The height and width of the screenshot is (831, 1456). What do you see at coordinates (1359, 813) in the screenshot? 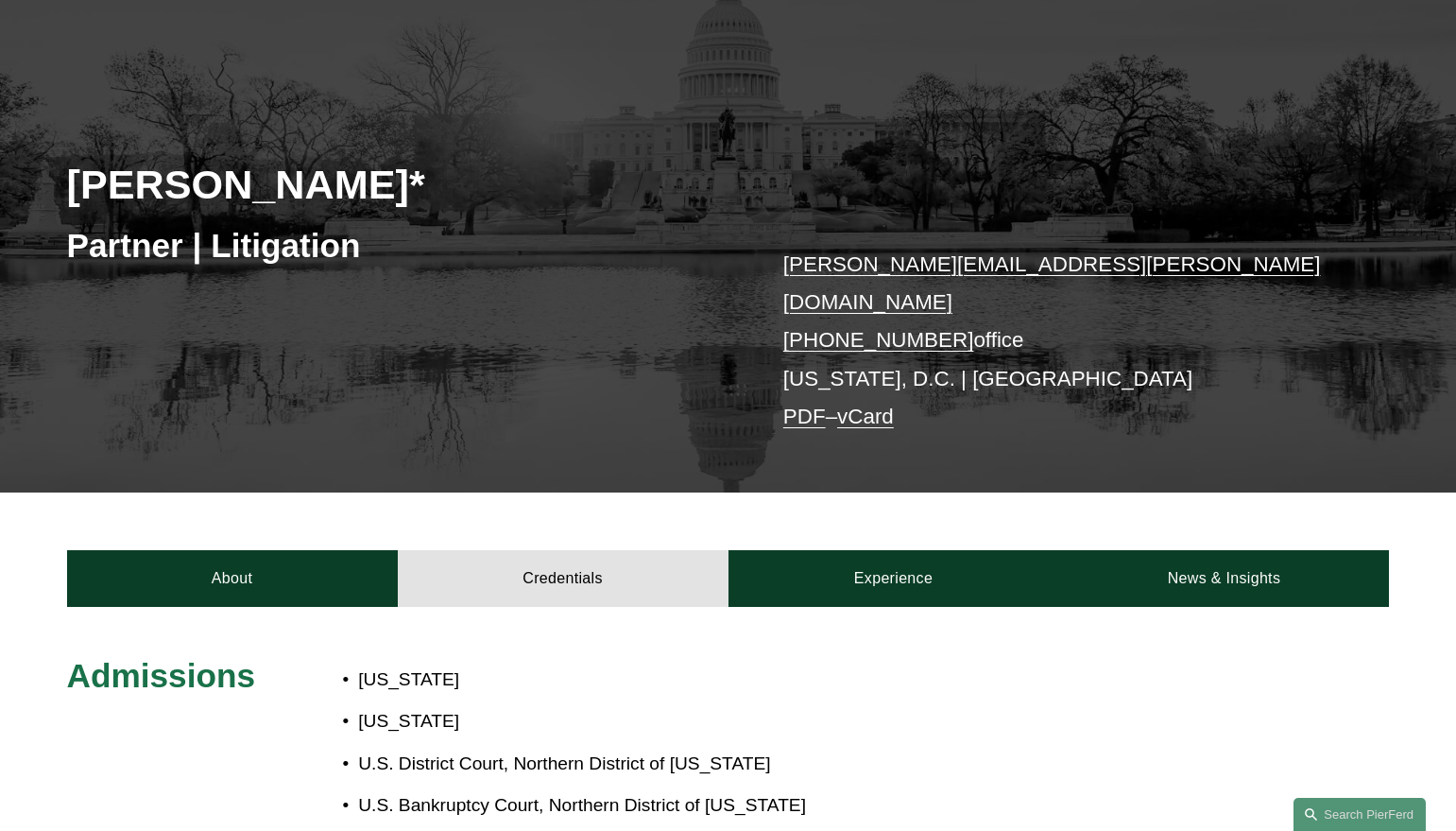
I see `a: Search this site` at bounding box center [1359, 813].